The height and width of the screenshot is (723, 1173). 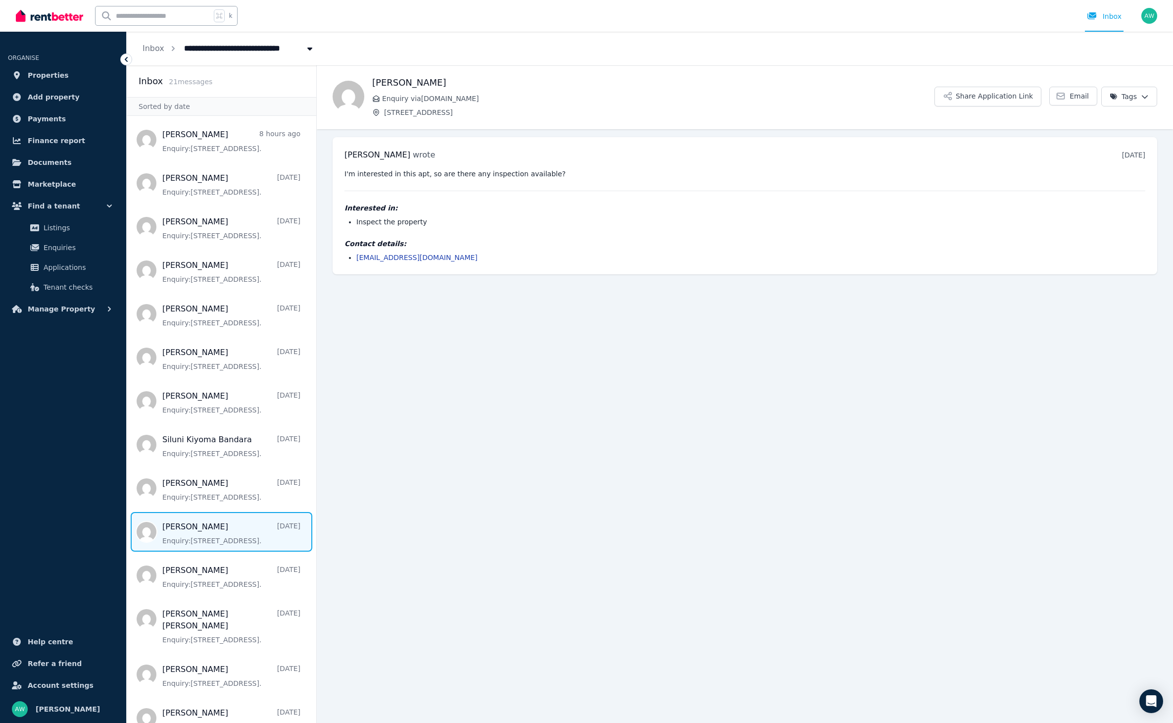 What do you see at coordinates (1129, 97) in the screenshot?
I see `button: Tags` at bounding box center [1129, 97].